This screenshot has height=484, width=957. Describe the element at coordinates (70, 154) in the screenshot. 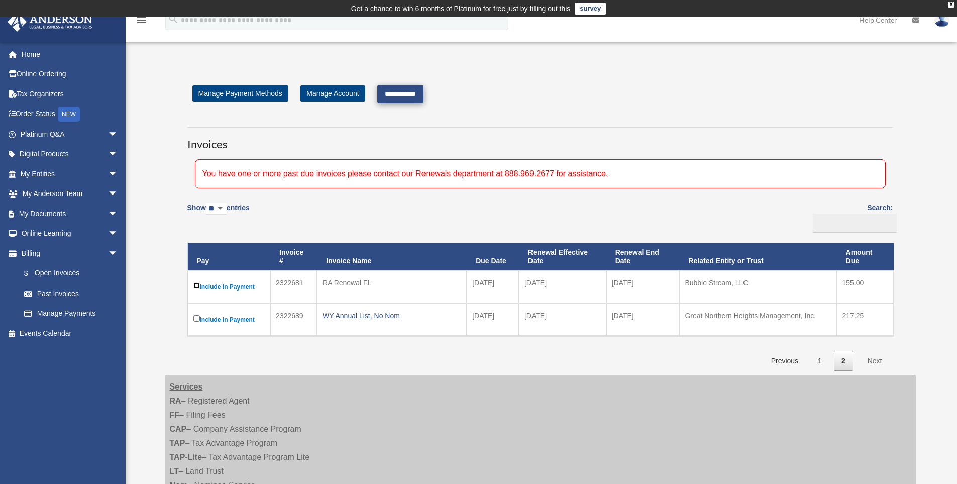

I see `a: Digital Productsarrow_drop_down` at that location.